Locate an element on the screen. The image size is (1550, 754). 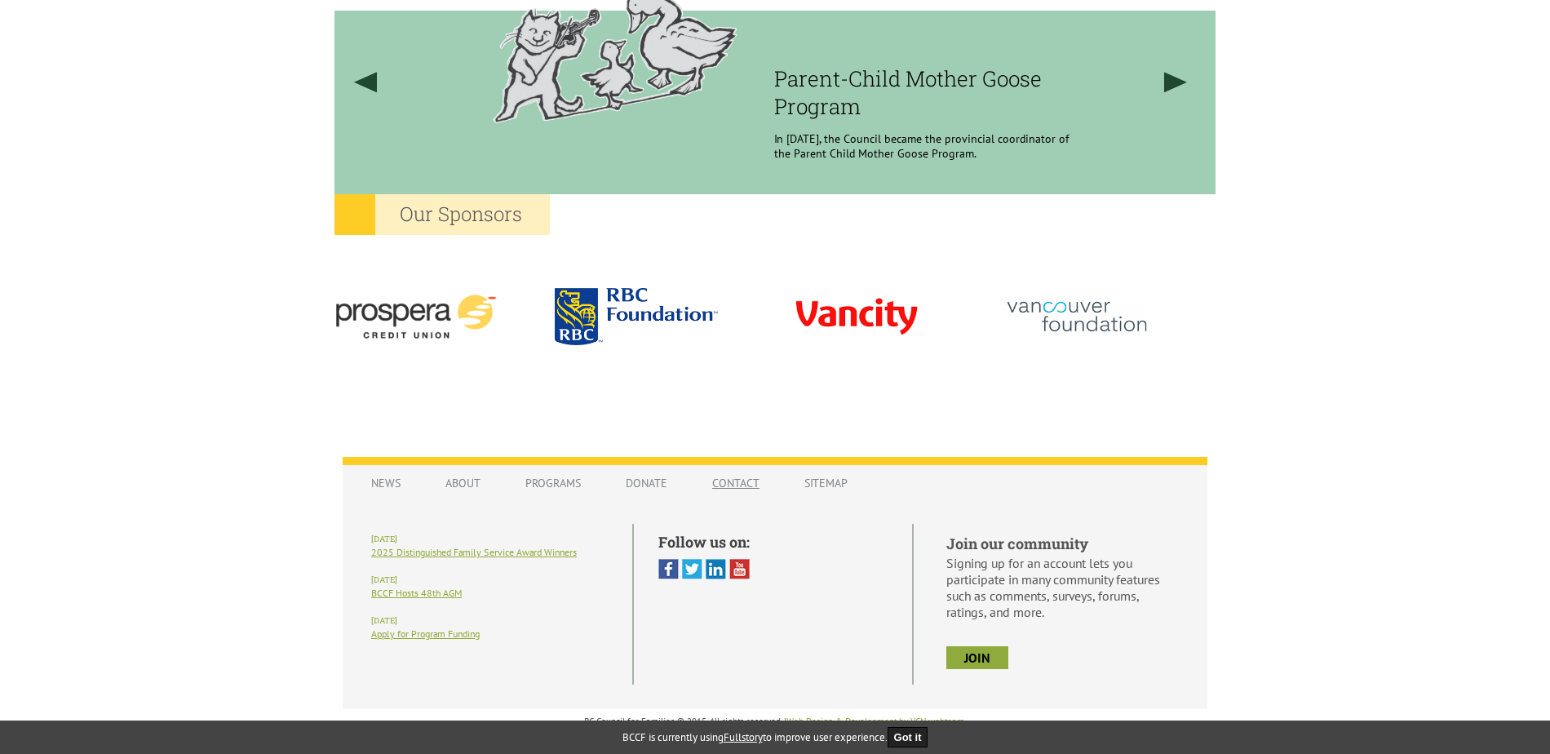
h2: Our Sponsors is located at coordinates (442, 215).